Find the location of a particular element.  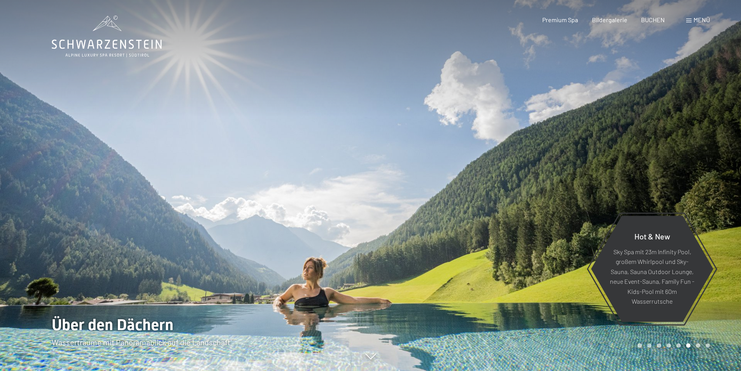

span: BUCHEN is located at coordinates (652, 19).